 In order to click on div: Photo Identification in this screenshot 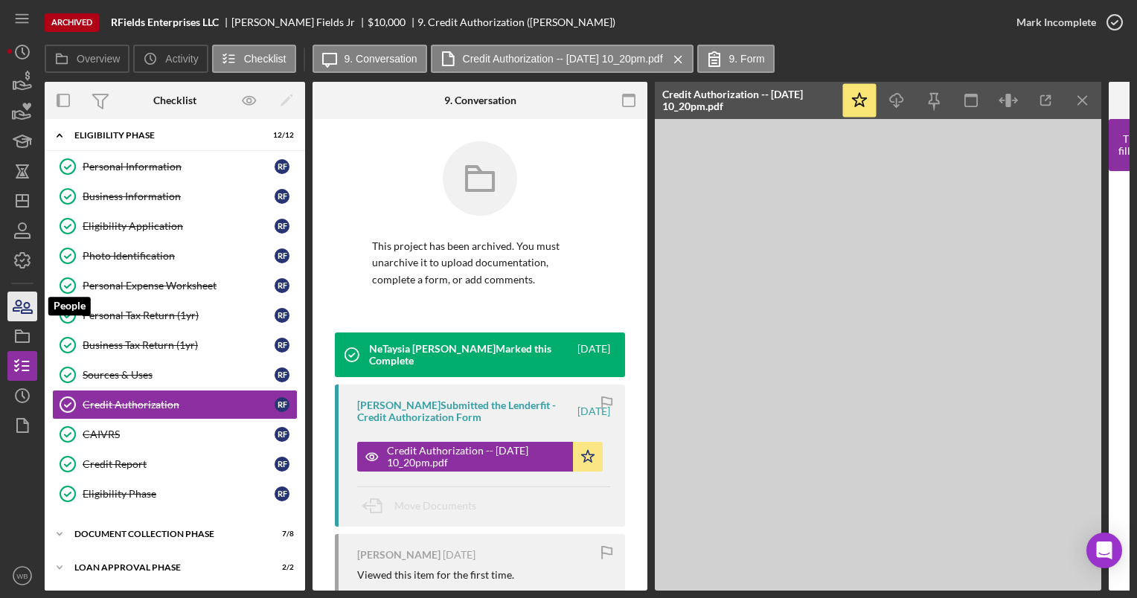, I will do `click(179, 256)`.